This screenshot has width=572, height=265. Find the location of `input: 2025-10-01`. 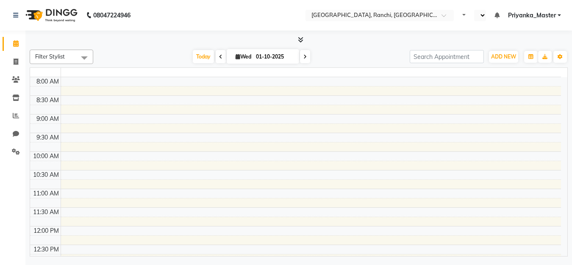

input: 2025-10-01 is located at coordinates (274, 57).